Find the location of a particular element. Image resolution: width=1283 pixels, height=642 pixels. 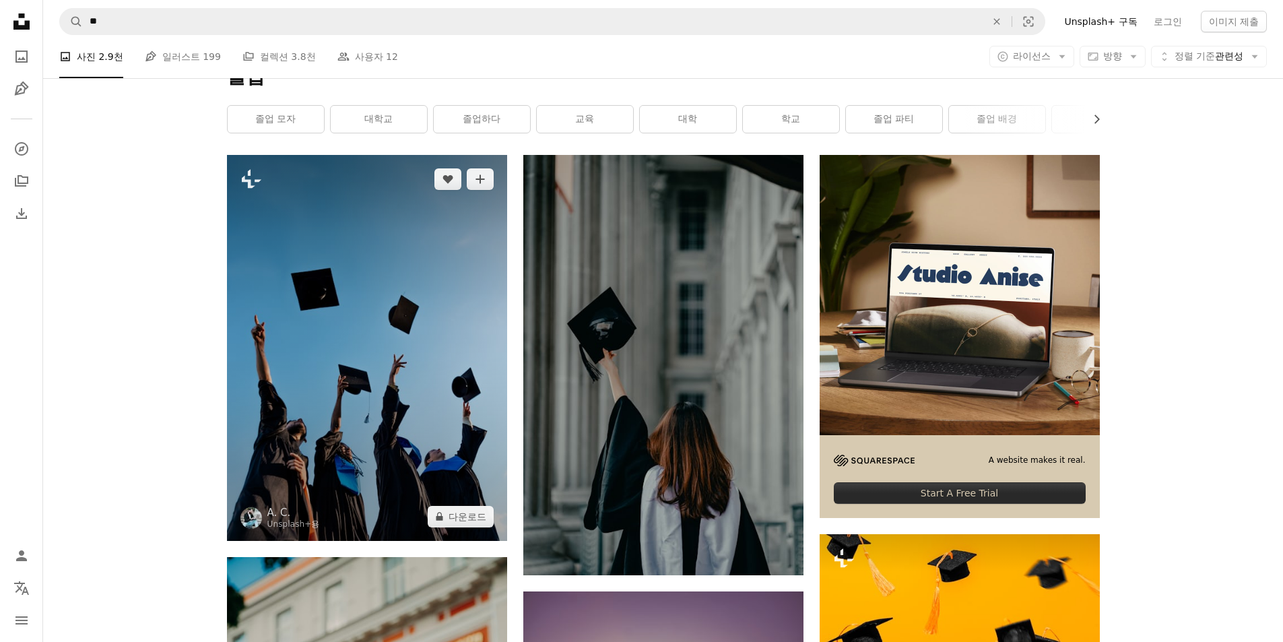

a: 사용자 12 is located at coordinates (368, 57).